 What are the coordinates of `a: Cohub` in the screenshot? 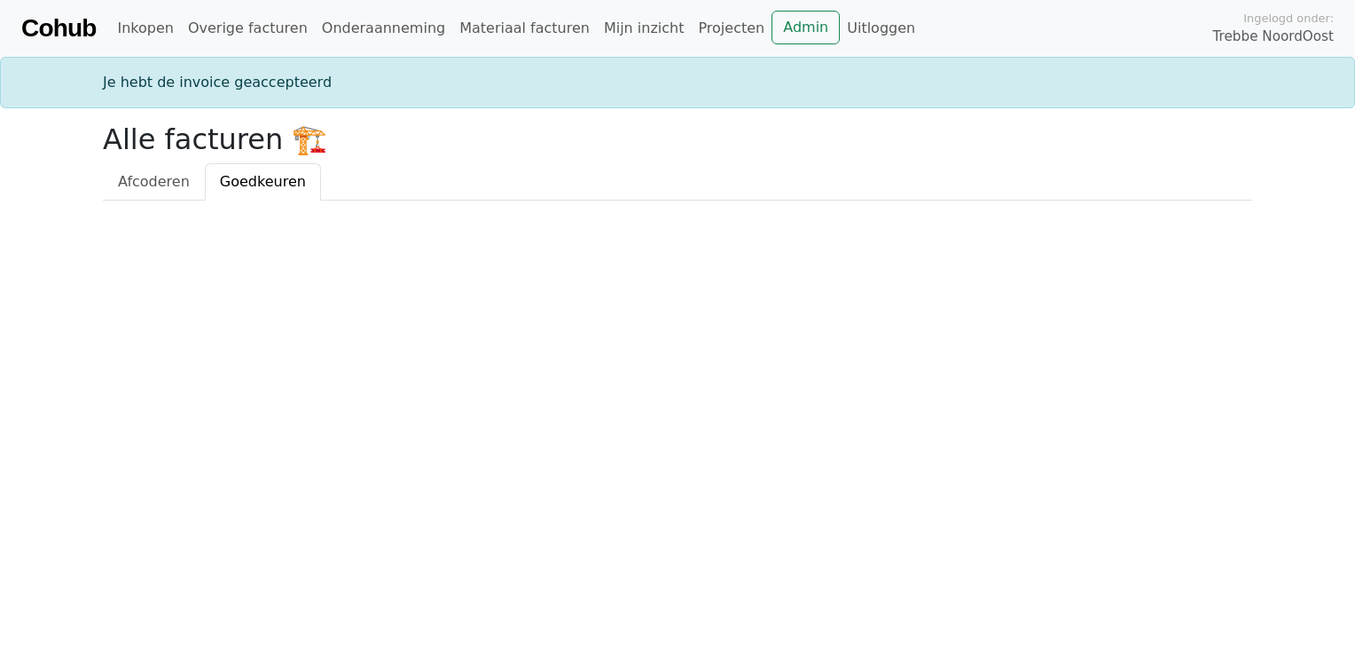 It's located at (59, 28).